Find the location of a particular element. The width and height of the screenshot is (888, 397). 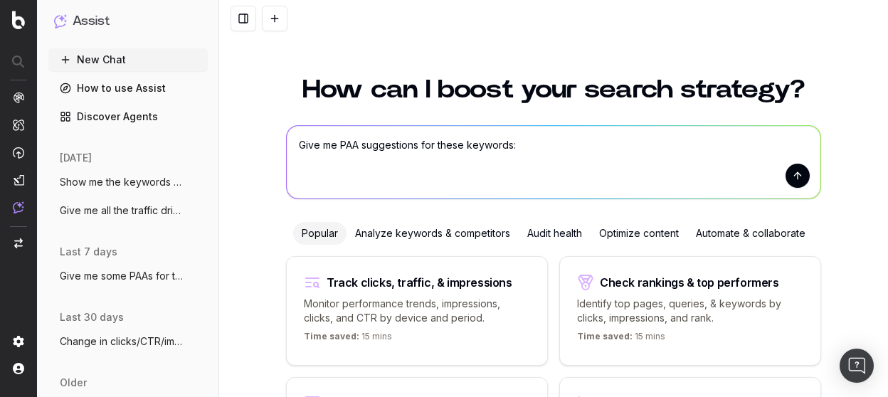

a: How to use Assist is located at coordinates (128, 88).